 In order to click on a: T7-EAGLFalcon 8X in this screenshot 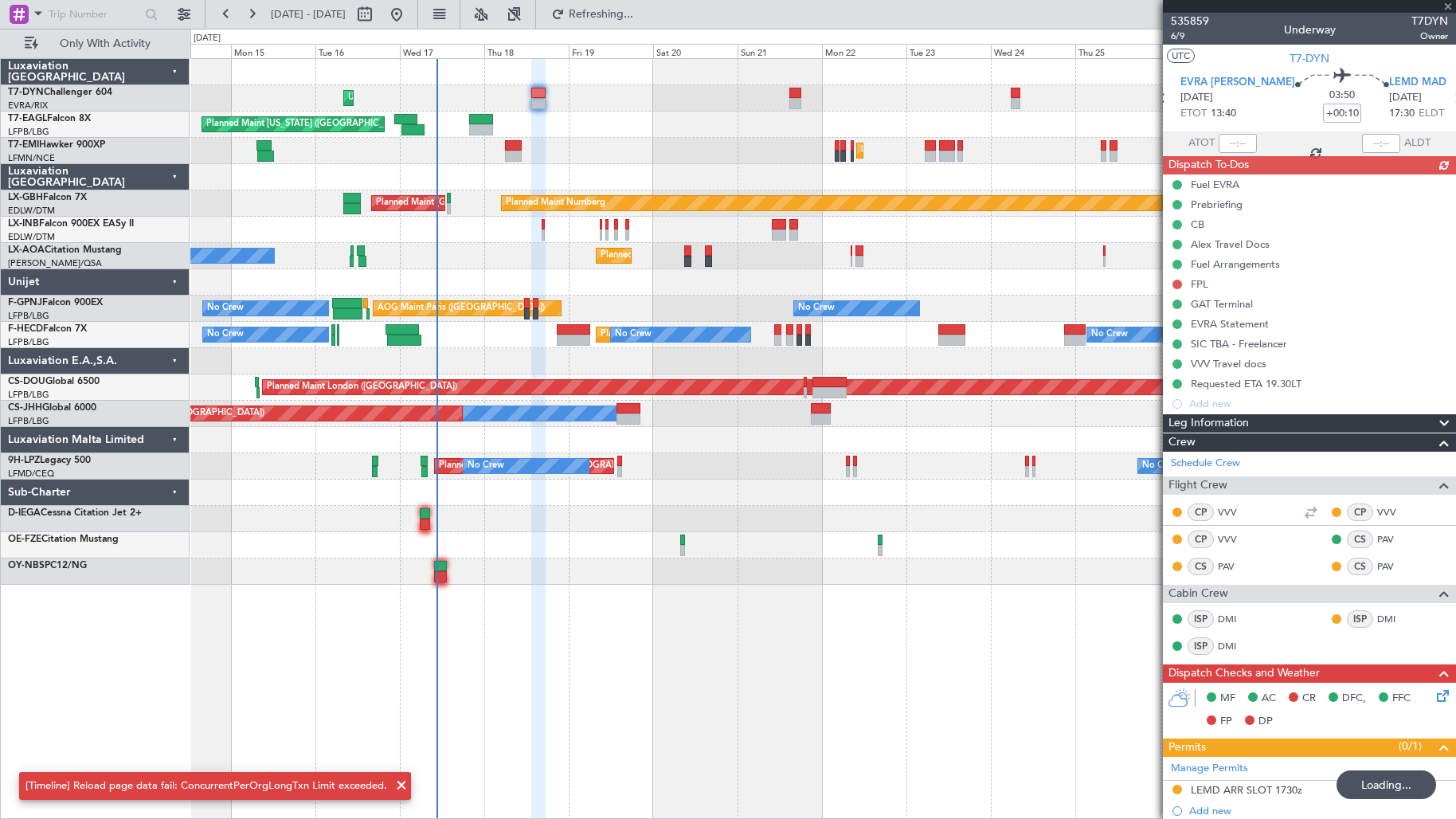, I will do `click(49, 119)`.